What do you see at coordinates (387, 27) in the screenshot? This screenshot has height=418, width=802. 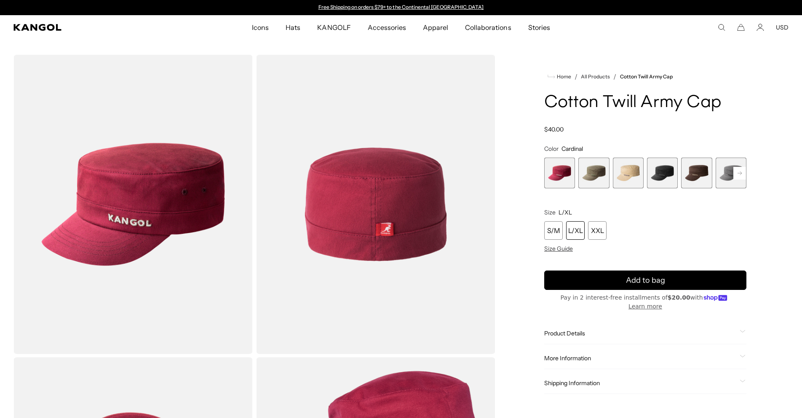 I see `a: Accessories` at bounding box center [387, 27].